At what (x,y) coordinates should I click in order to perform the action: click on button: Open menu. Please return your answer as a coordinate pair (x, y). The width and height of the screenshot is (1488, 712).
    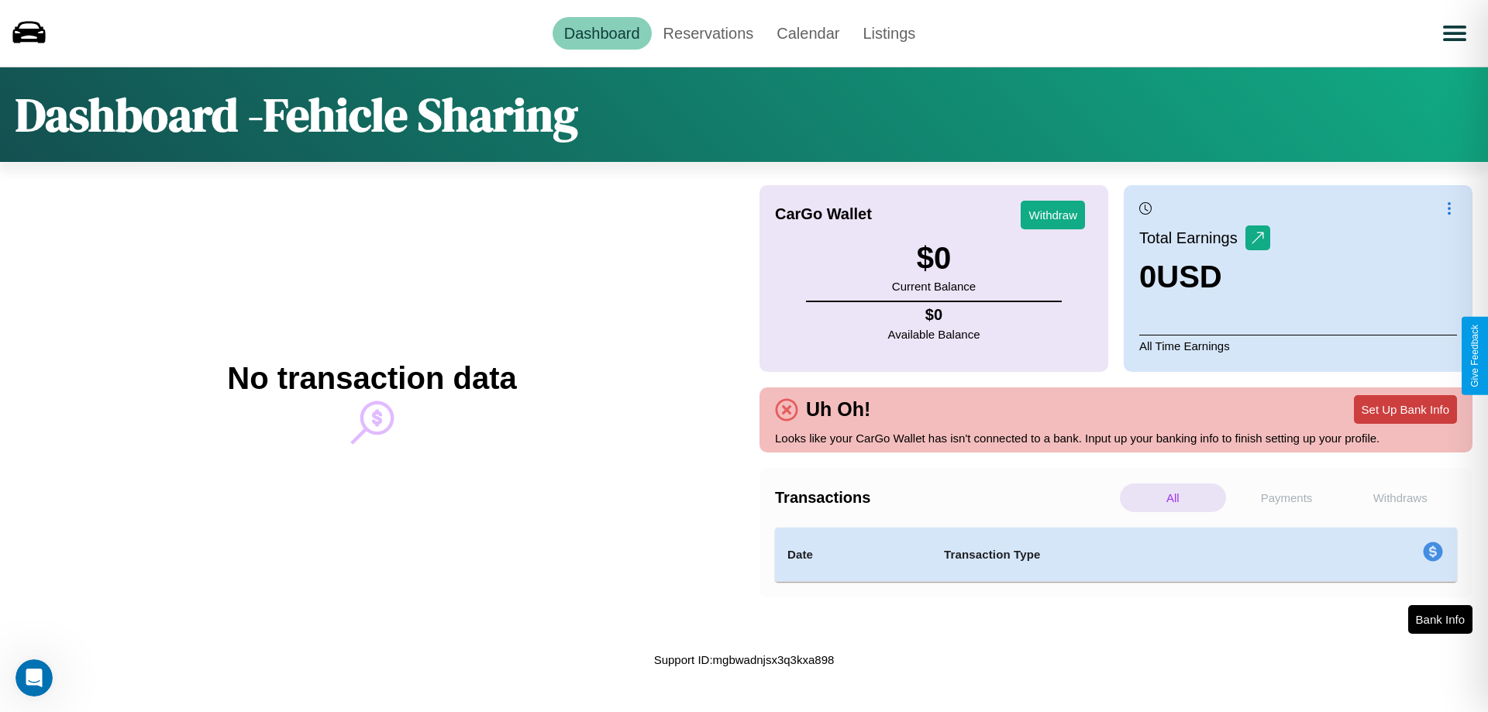
    Looking at the image, I should click on (1455, 33).